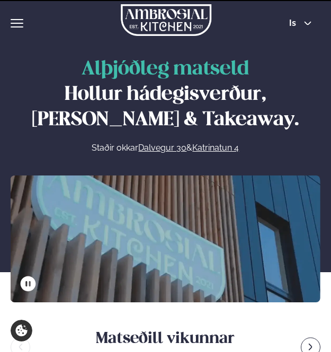  Describe the element at coordinates (215, 148) in the screenshot. I see `a: Katrinatun 4` at that location.